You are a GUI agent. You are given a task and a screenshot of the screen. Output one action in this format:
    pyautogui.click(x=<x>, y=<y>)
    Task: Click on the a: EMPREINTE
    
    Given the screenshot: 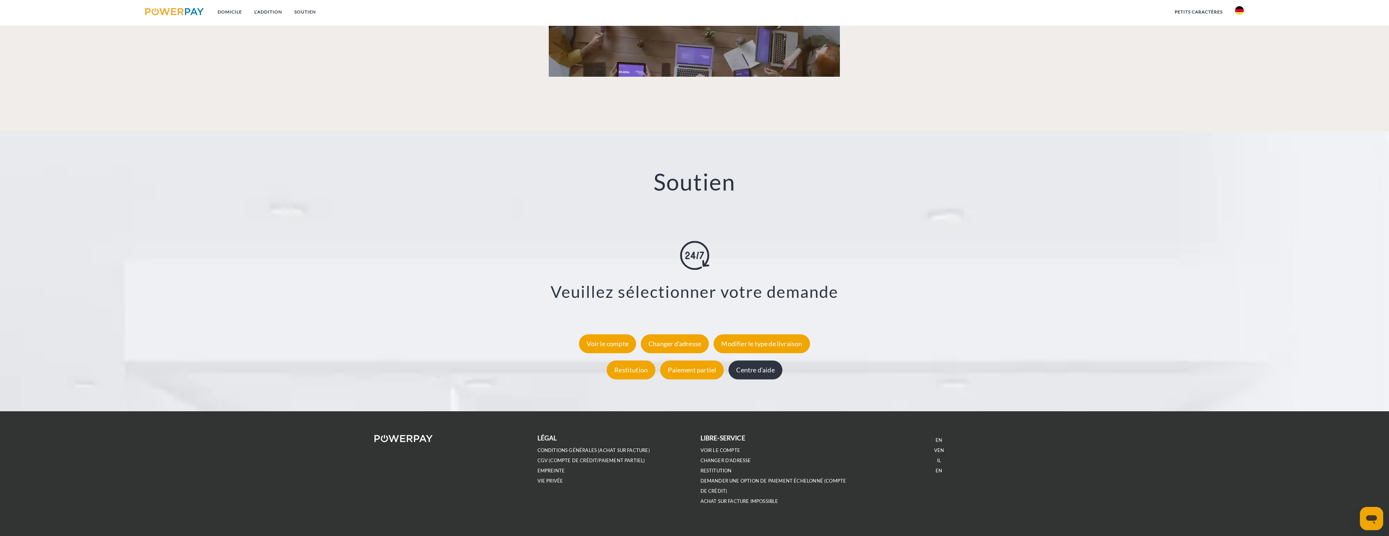 What is the action you would take?
    pyautogui.click(x=551, y=471)
    